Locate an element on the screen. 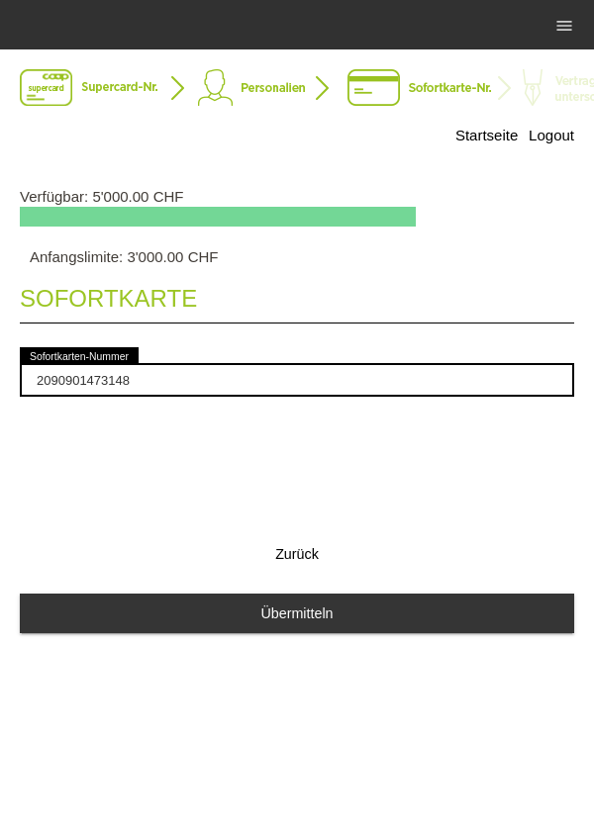  span: Zurück is located at coordinates (297, 554).